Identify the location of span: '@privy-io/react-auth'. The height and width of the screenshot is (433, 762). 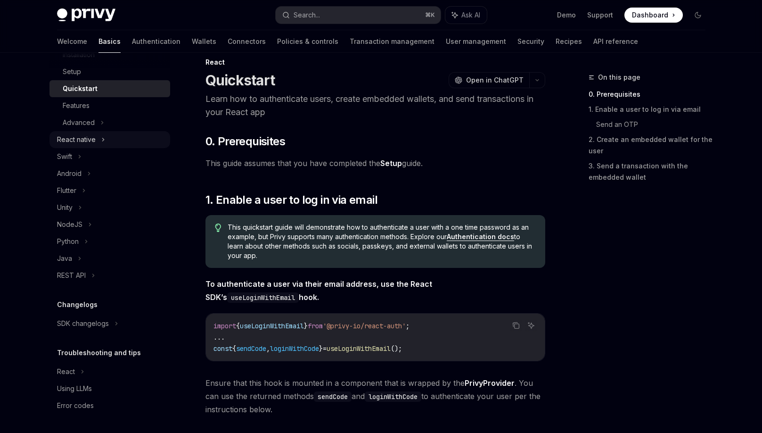
(364, 326).